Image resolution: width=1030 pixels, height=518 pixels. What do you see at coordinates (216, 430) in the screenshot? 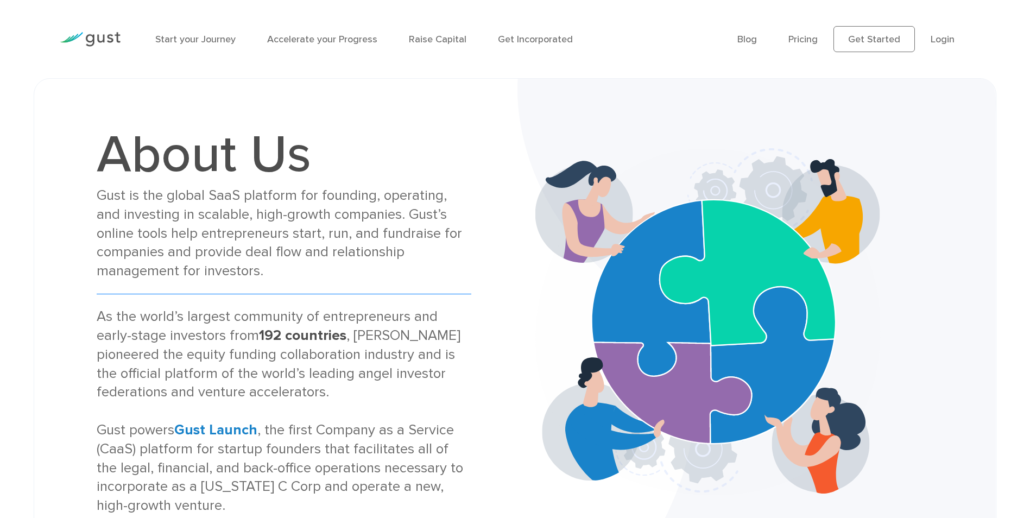
I see `a: Gust Launch` at bounding box center [216, 430].